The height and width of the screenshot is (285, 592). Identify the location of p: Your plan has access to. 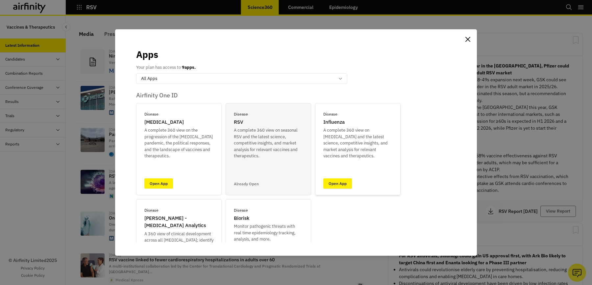
(166, 67).